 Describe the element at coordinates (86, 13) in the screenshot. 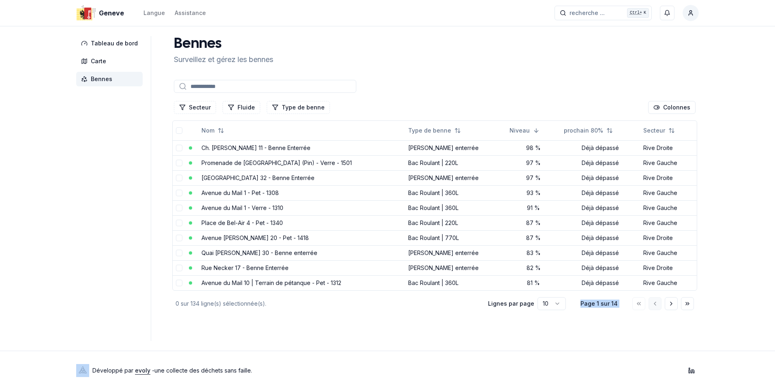

I see `img: Geneve Logo` at that location.